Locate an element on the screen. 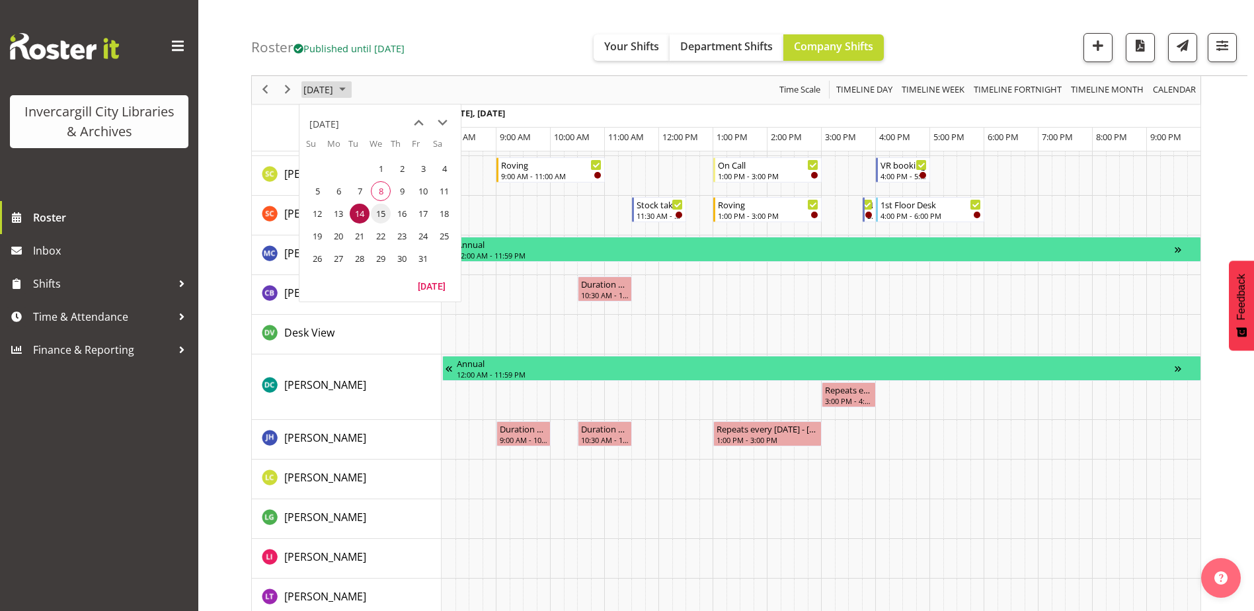  td: Serena Casey resource is located at coordinates (346, 215).